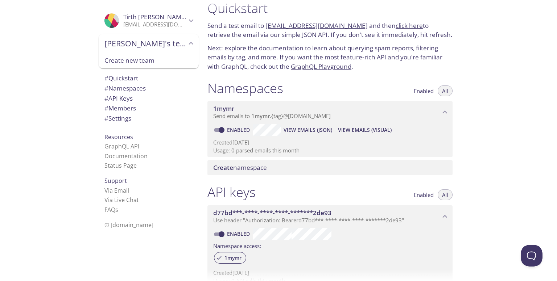  What do you see at coordinates (117, 210) in the screenshot?
I see `span: s` at bounding box center [117, 210].